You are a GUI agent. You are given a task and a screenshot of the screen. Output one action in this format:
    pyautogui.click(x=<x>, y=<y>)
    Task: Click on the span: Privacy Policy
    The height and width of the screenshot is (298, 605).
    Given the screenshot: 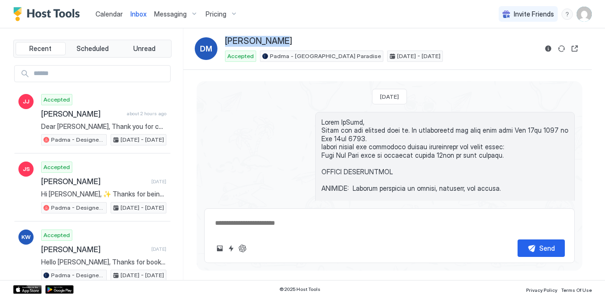 What is the action you would take?
    pyautogui.click(x=542, y=290)
    